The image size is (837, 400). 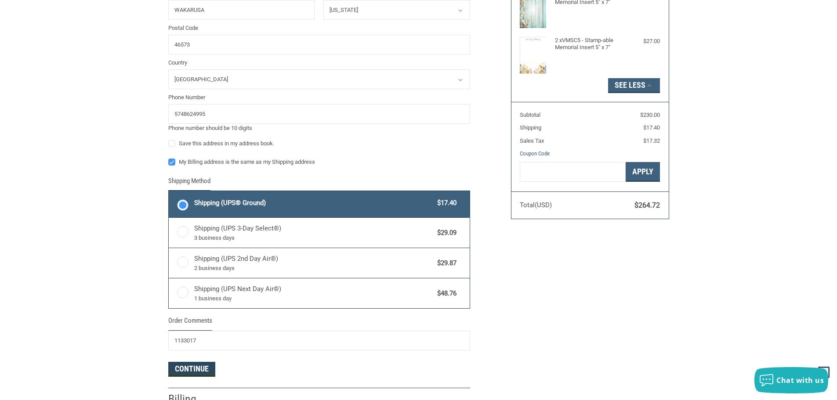 I want to click on label: Save this address in my address book., so click(x=319, y=144).